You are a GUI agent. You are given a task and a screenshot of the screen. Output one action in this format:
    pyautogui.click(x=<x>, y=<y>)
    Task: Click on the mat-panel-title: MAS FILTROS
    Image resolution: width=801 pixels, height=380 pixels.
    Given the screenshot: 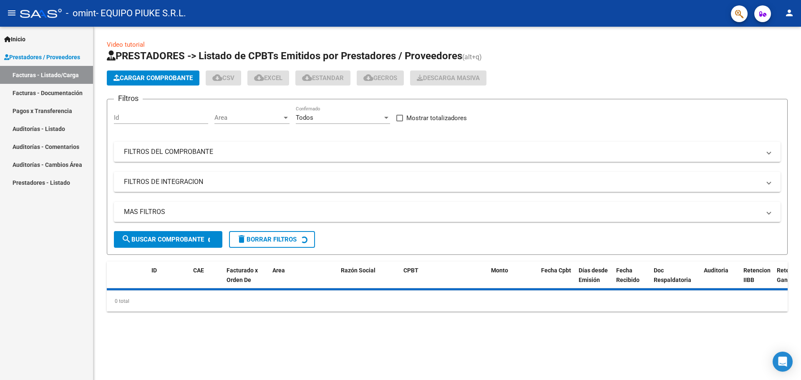 What is the action you would take?
    pyautogui.click(x=442, y=212)
    